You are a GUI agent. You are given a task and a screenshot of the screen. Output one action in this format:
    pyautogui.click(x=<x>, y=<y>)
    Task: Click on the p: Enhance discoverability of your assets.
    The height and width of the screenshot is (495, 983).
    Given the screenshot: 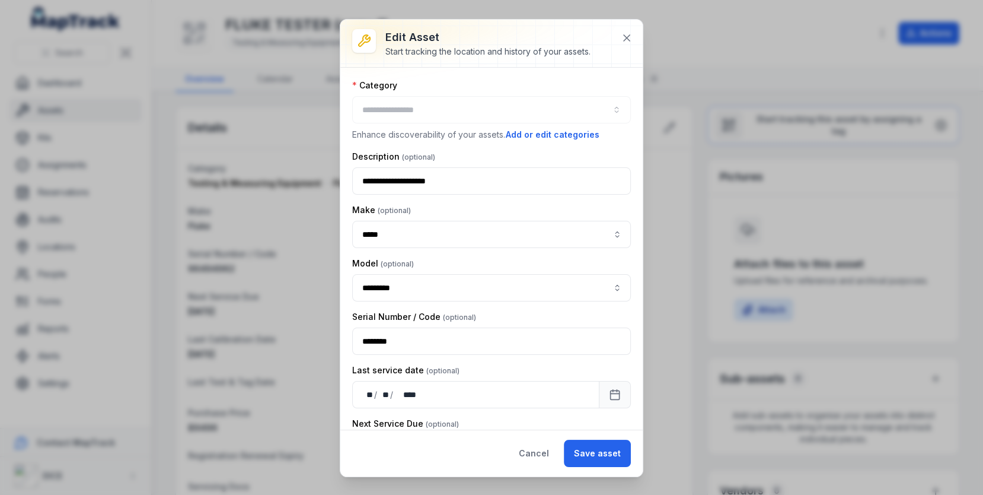 What is the action you would take?
    pyautogui.click(x=492, y=135)
    